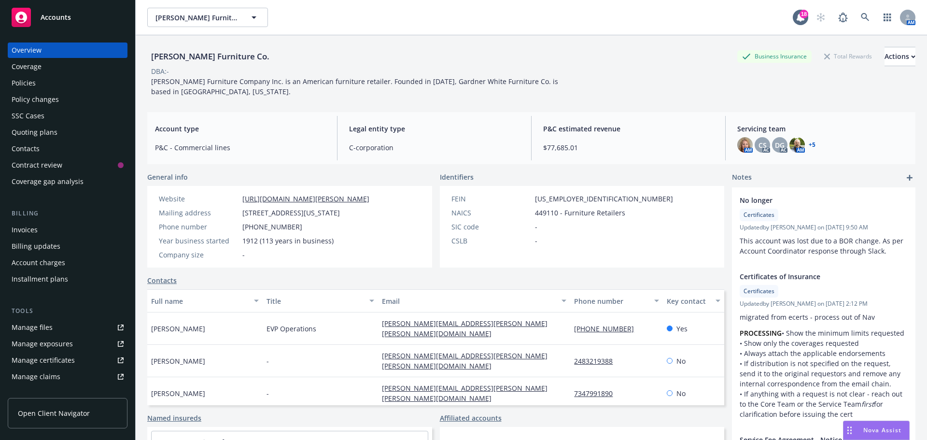 This screenshot has width=927, height=440. What do you see at coordinates (35, 99) in the screenshot?
I see `div: Policy changes` at bounding box center [35, 99].